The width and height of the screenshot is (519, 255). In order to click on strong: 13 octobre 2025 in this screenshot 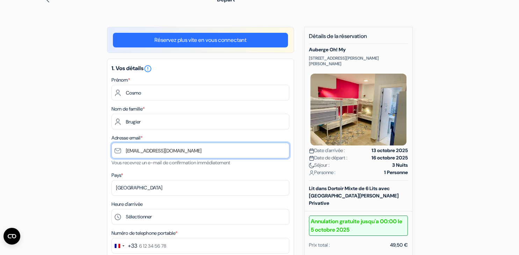, I will do `click(389, 151)`.